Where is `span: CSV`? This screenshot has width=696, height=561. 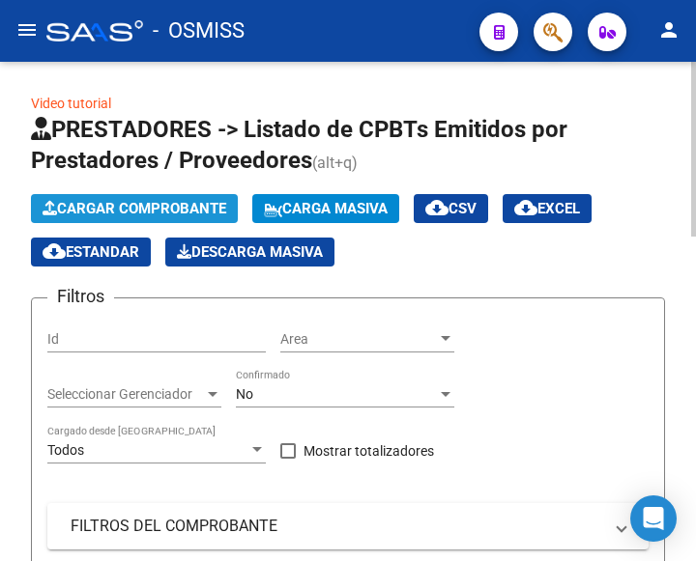
span: CSV is located at coordinates (450, 209).